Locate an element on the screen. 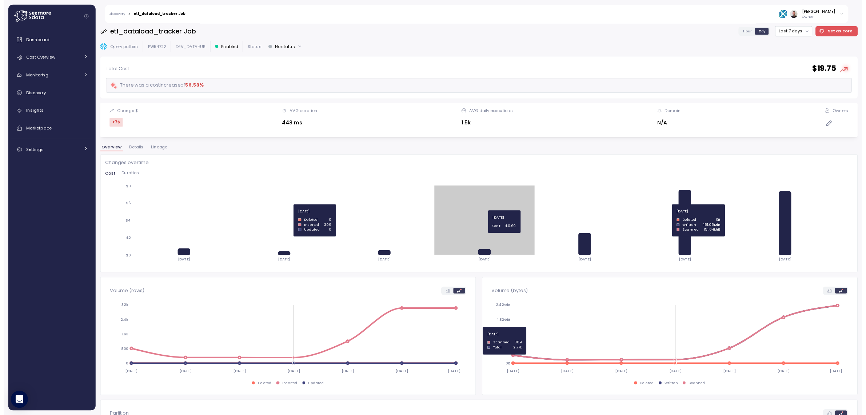 This screenshot has height=415, width=866. p: Enabled is located at coordinates (230, 47).